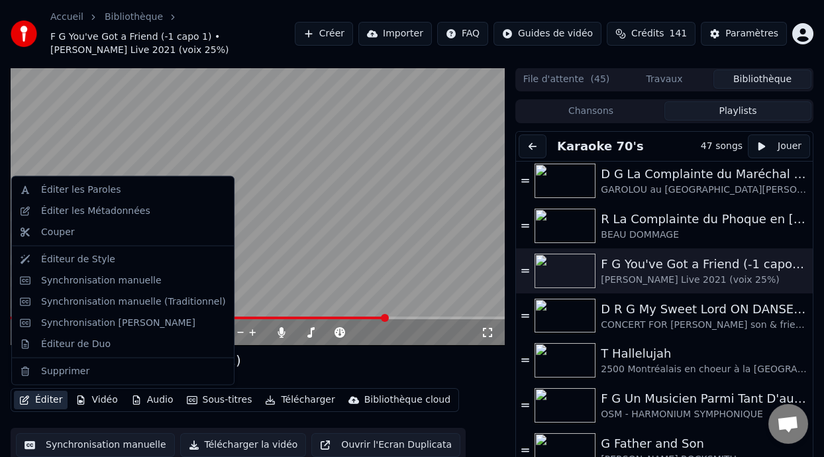  I want to click on button: Importer, so click(395, 34).